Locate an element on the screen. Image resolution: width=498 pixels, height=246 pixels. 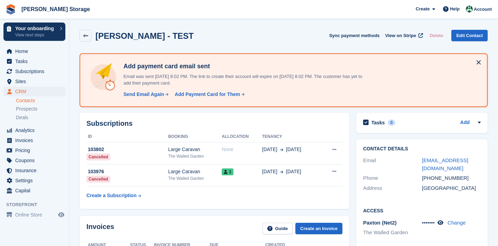
a: Preview store is located at coordinates (61, 215).